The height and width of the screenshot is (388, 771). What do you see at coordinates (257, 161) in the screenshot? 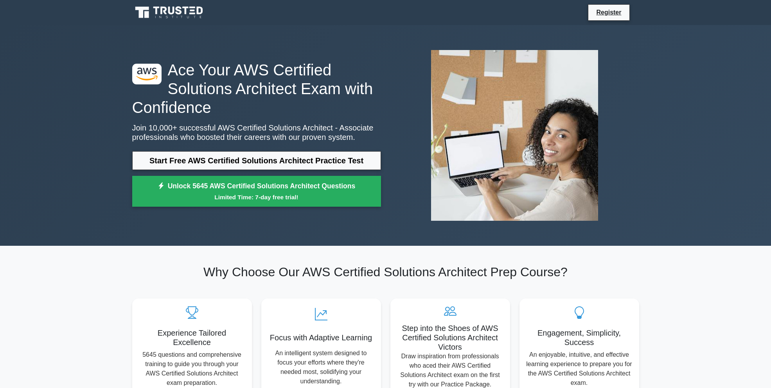
I see `a: Start Free AWS Certified Solutions Architect Practice Test` at bounding box center [257, 161].